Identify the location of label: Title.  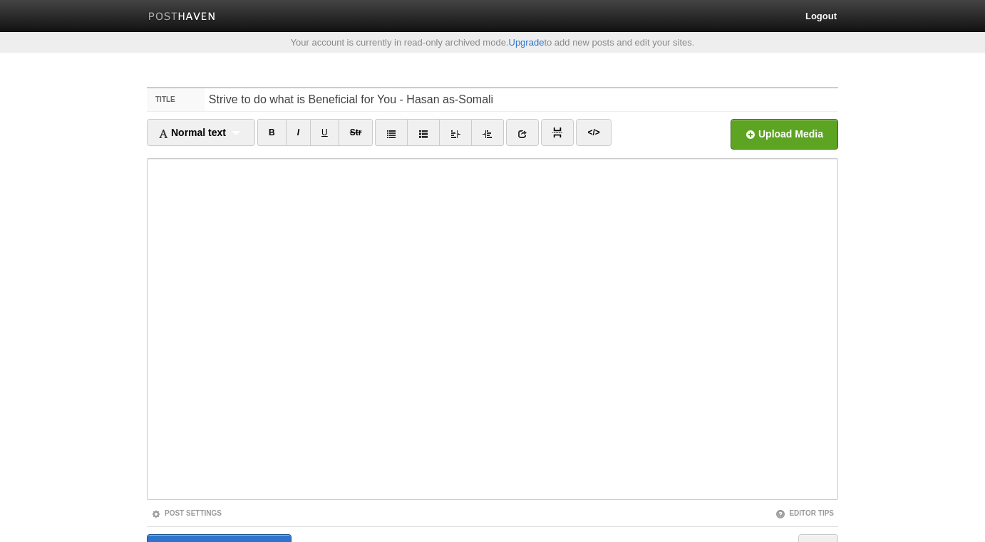
(175, 100).